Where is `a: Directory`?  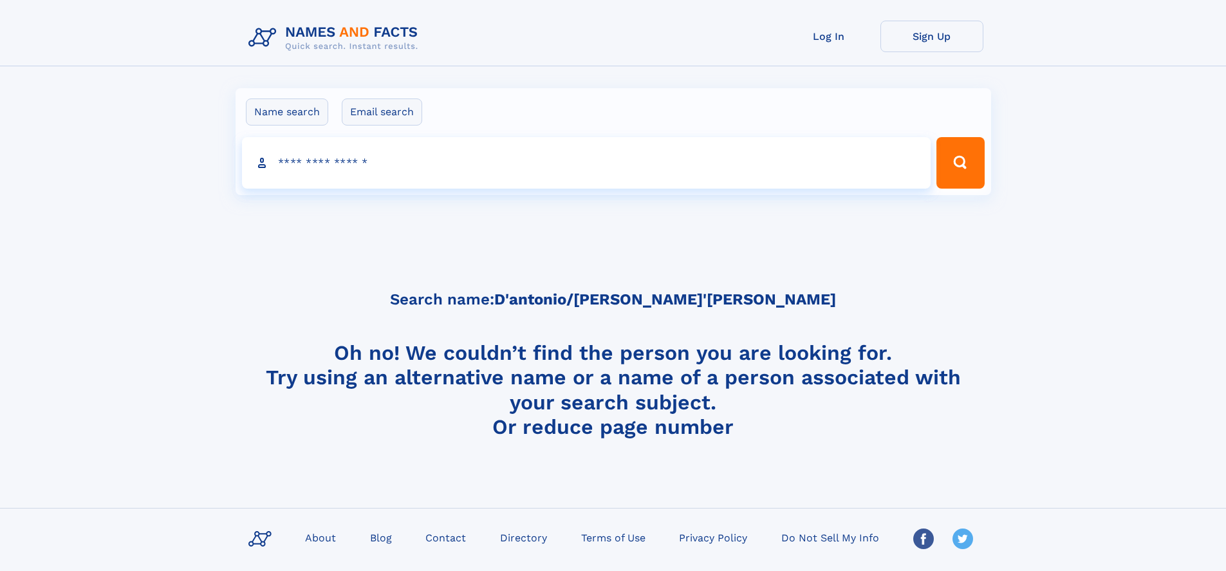
a: Directory is located at coordinates (523, 537).